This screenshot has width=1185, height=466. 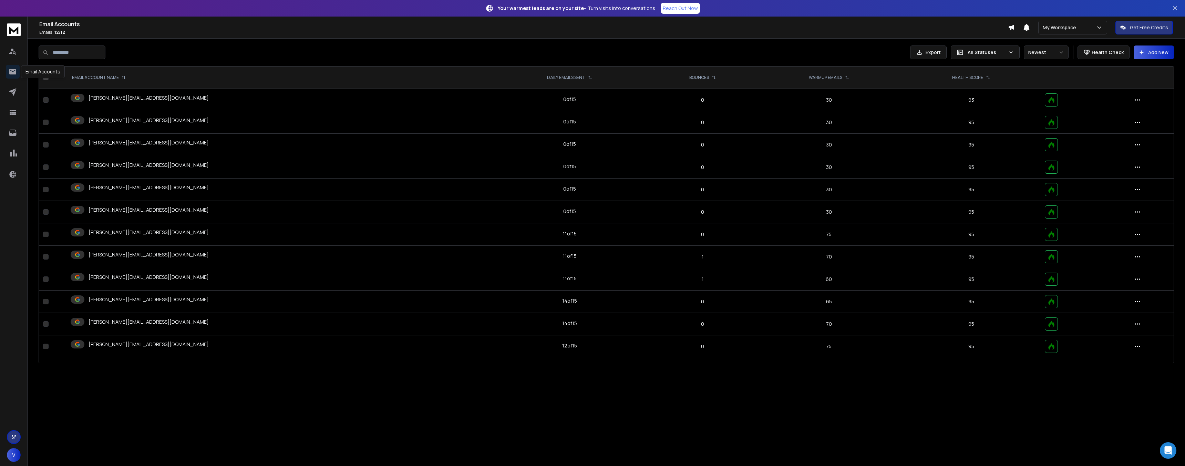 What do you see at coordinates (829, 301) in the screenshot?
I see `td: 65` at bounding box center [829, 301].